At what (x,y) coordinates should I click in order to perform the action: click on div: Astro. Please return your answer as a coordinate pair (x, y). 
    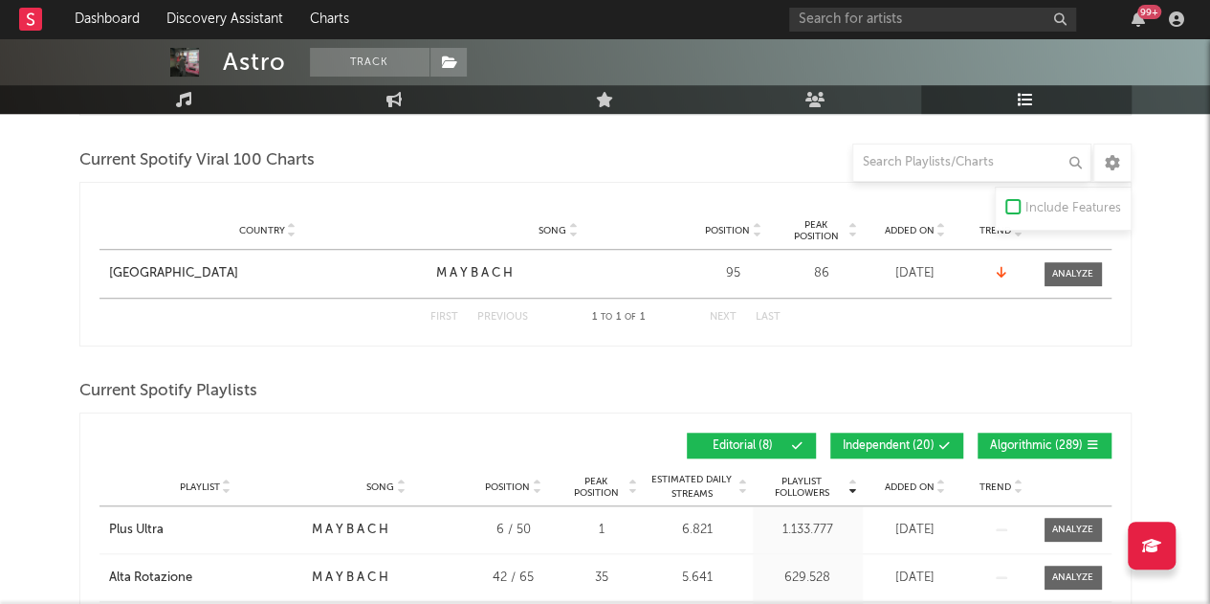
    Looking at the image, I should click on (254, 62).